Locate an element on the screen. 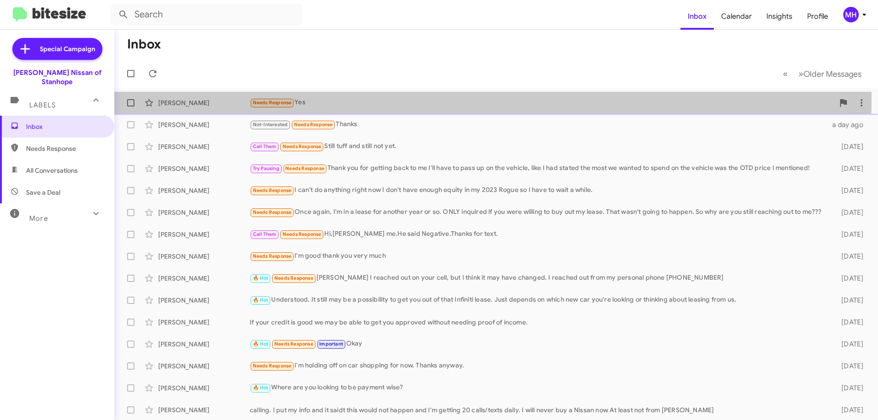 Image resolution: width=878 pixels, height=420 pixels. a: Special Campaign is located at coordinates (57, 49).